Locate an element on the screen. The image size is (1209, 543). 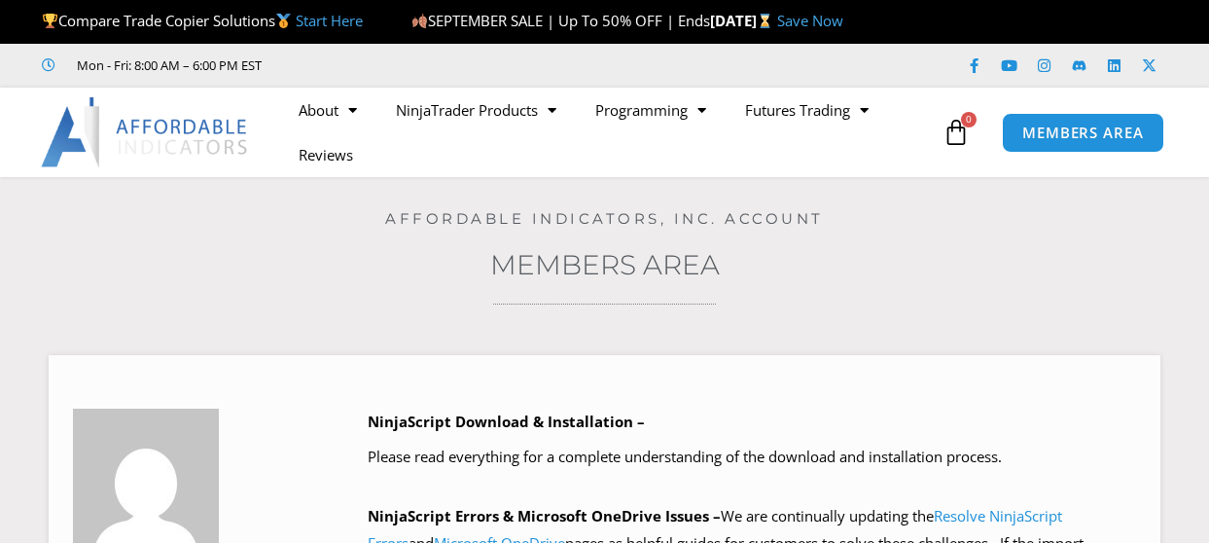
span: Compare Trade Copier Solutions is located at coordinates (202, 20).